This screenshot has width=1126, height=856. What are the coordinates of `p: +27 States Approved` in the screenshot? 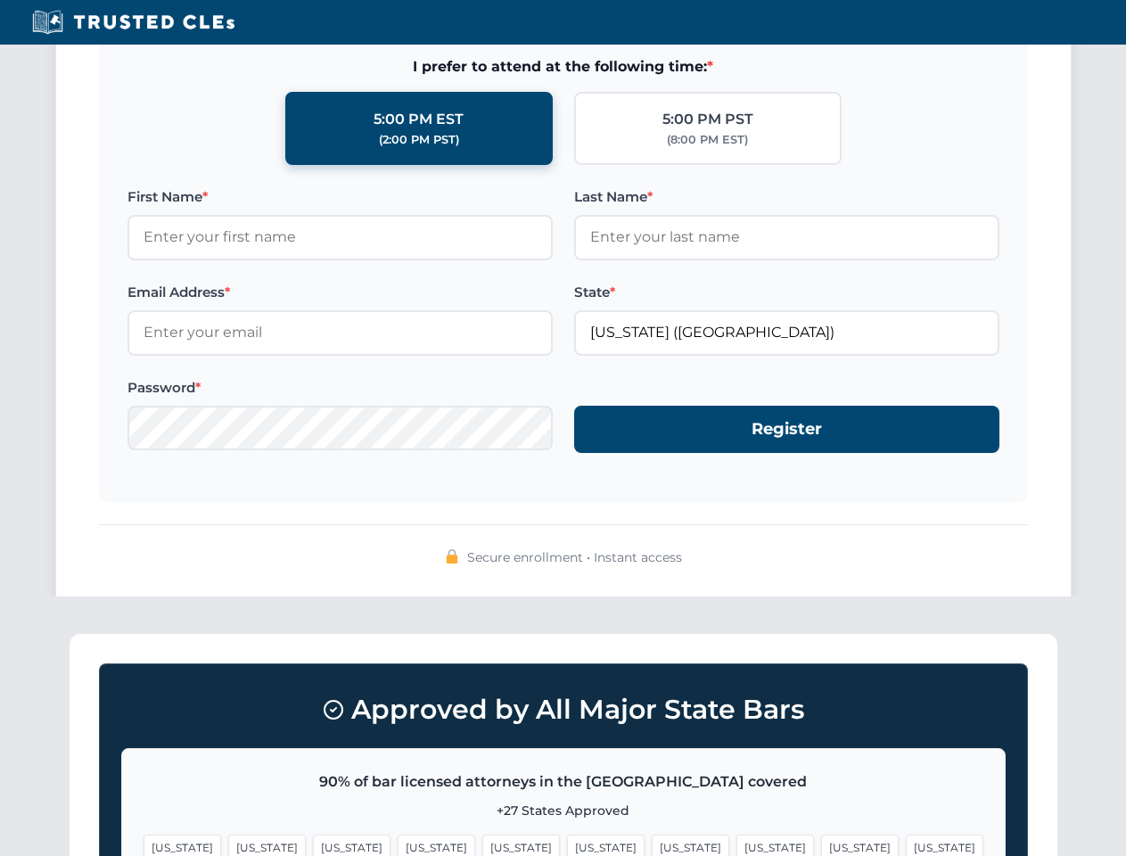 It's located at (563, 810).